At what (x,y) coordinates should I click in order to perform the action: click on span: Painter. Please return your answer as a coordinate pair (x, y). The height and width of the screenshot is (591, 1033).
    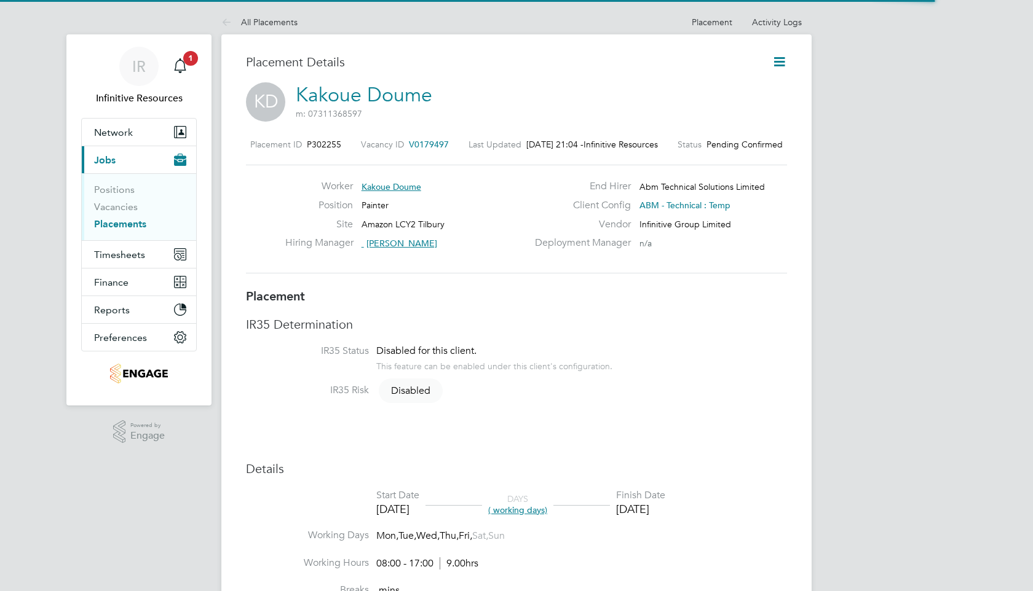
    Looking at the image, I should click on (375, 205).